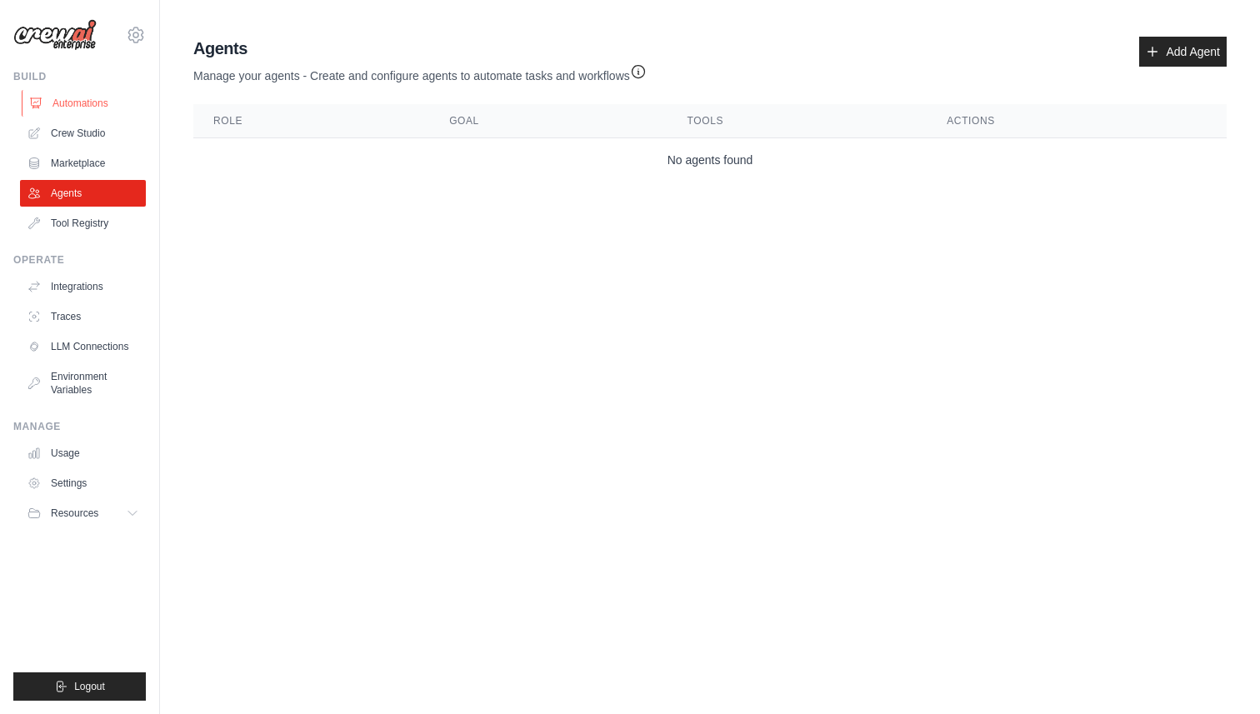  What do you see at coordinates (420, 48) in the screenshot?
I see `h2: Agents` at bounding box center [420, 48].